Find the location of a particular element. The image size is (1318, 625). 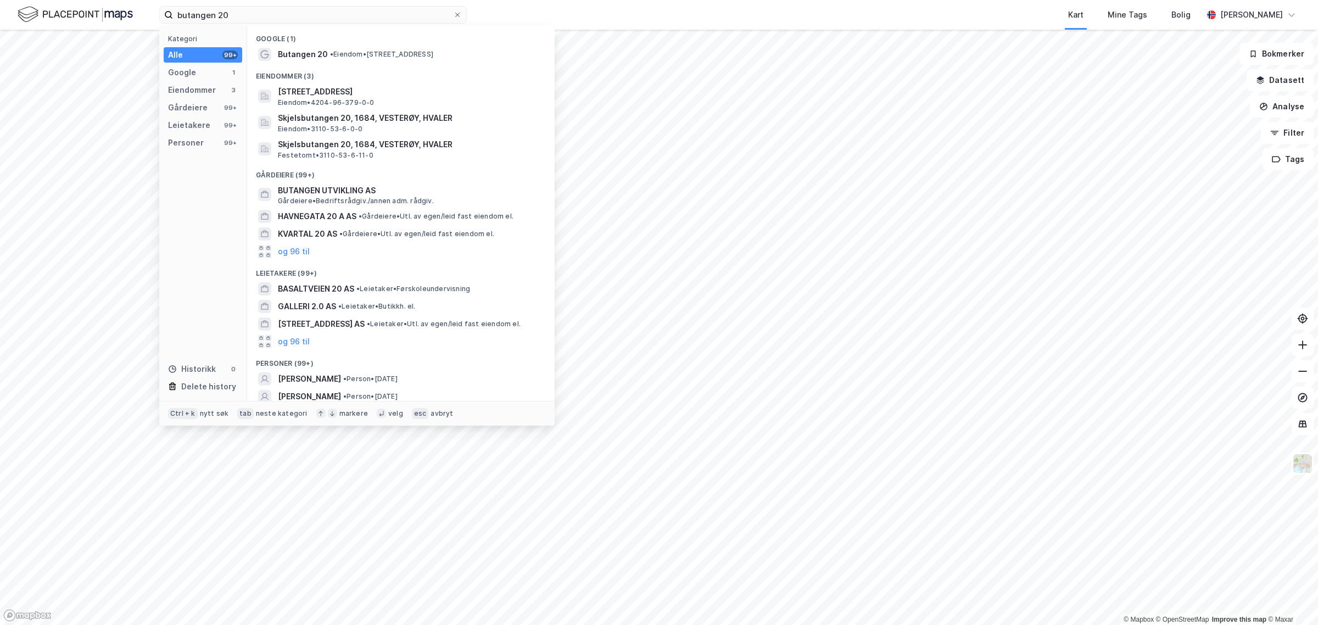

div: 0 is located at coordinates (233, 369).